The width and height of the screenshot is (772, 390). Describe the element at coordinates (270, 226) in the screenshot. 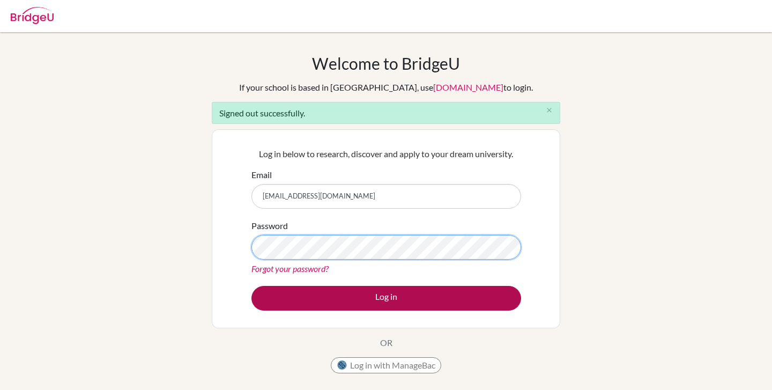

I see `label: Password` at that location.